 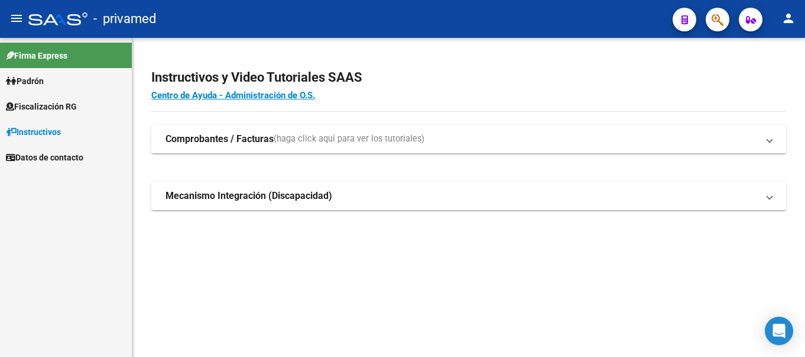 I want to click on span: Datos de contacto, so click(x=44, y=157).